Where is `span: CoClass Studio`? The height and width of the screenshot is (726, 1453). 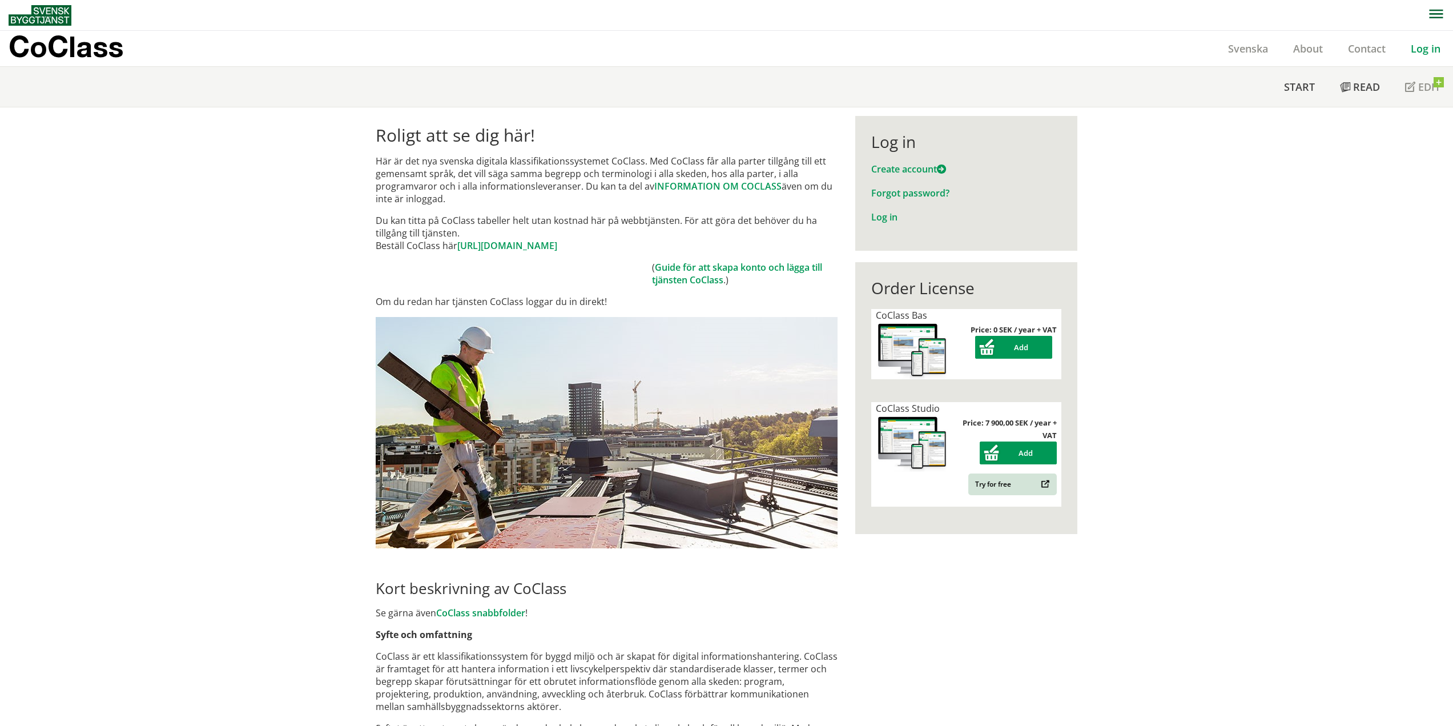 span: CoClass Studio is located at coordinates (908, 408).